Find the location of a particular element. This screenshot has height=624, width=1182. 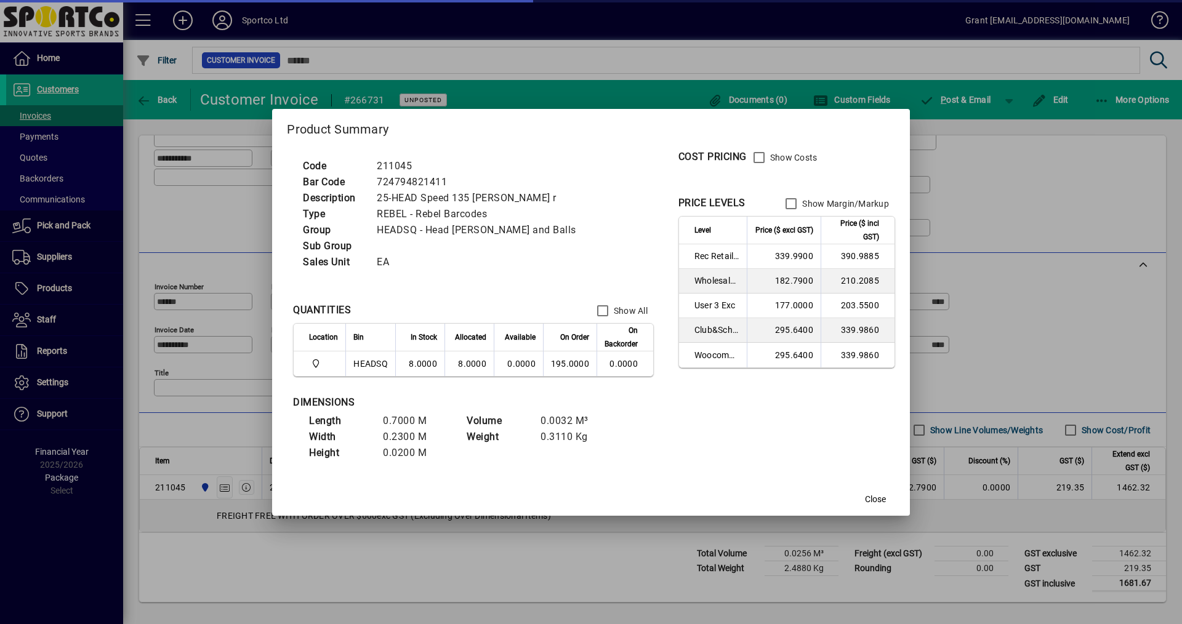

span: Close is located at coordinates (875, 499).